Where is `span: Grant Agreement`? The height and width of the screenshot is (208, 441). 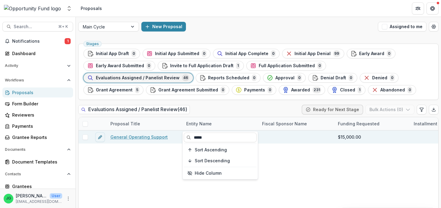 span: Grant Agreement is located at coordinates (114, 90).